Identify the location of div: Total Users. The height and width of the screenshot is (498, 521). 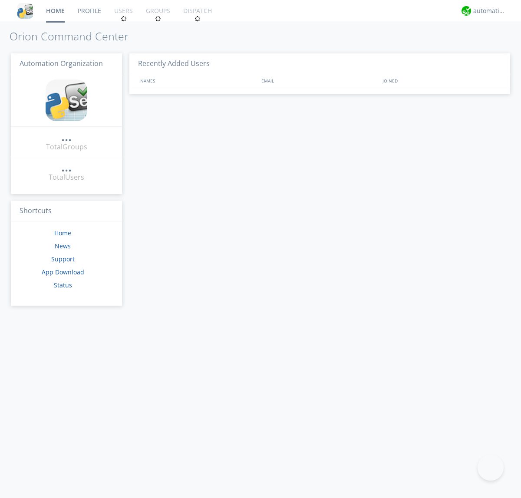
(66, 177).